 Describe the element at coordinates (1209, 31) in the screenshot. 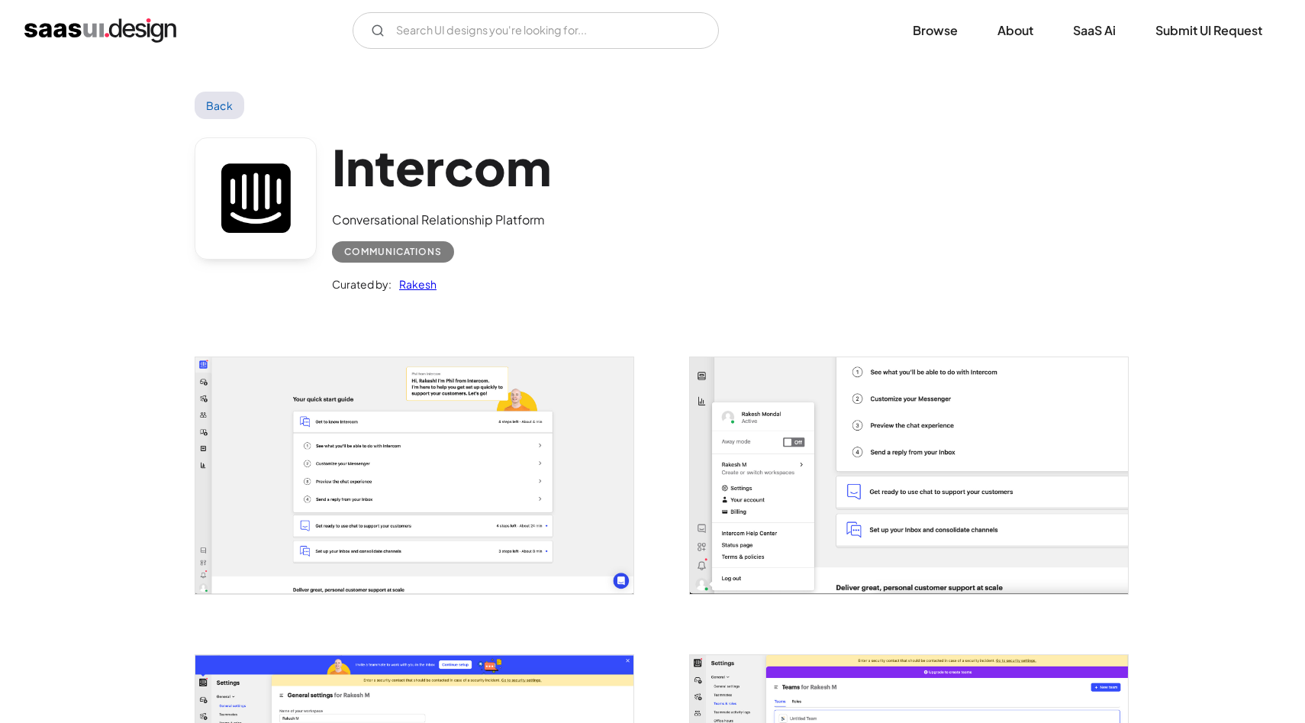

I see `a: Submit UI Request` at that location.